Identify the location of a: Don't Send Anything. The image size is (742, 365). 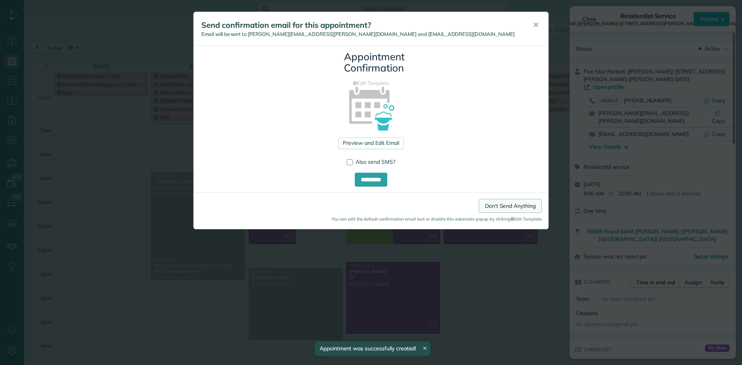
(510, 206).